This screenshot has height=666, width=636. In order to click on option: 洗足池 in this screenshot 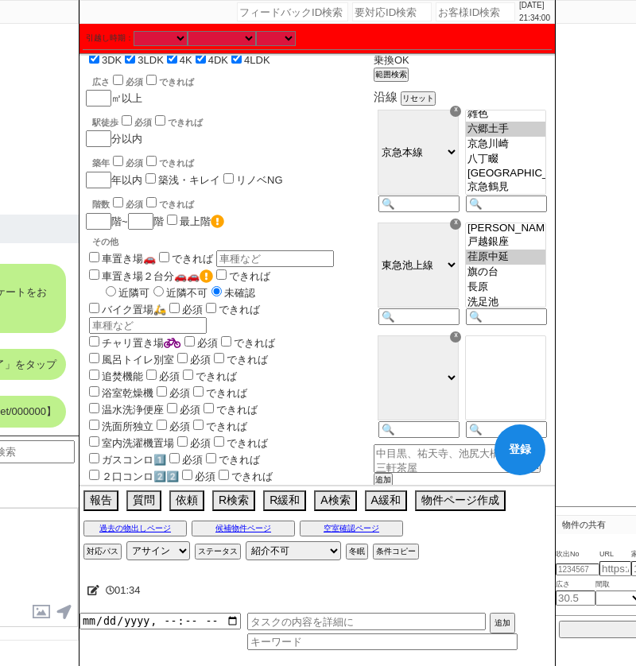, I will do `click(505, 302)`.